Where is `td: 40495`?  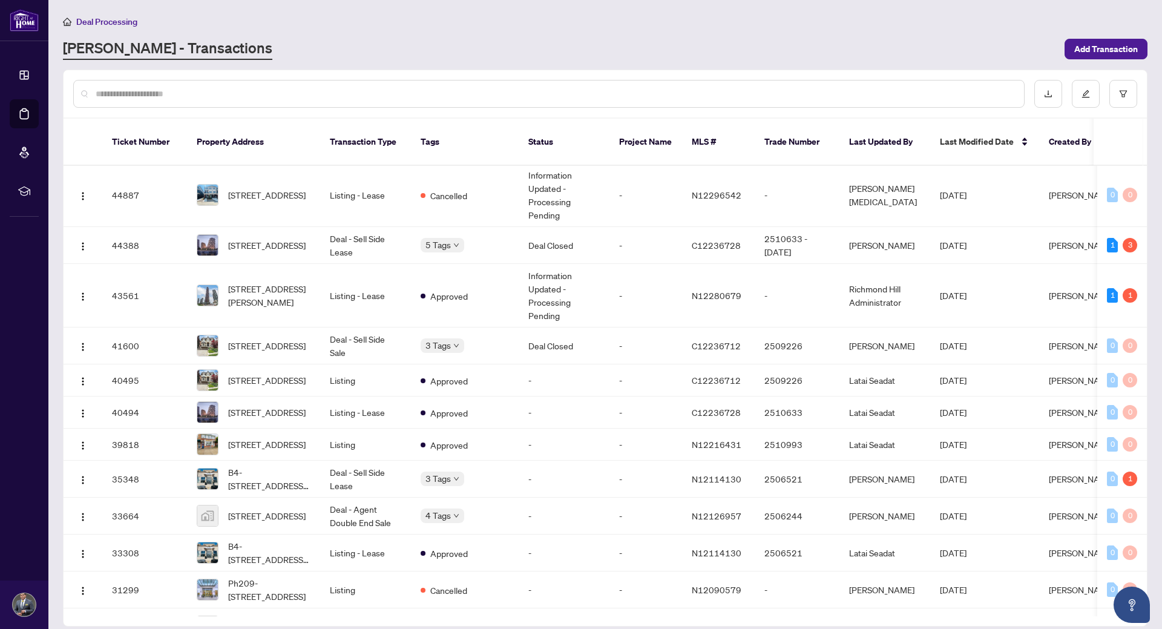 td: 40495 is located at coordinates (145, 380).